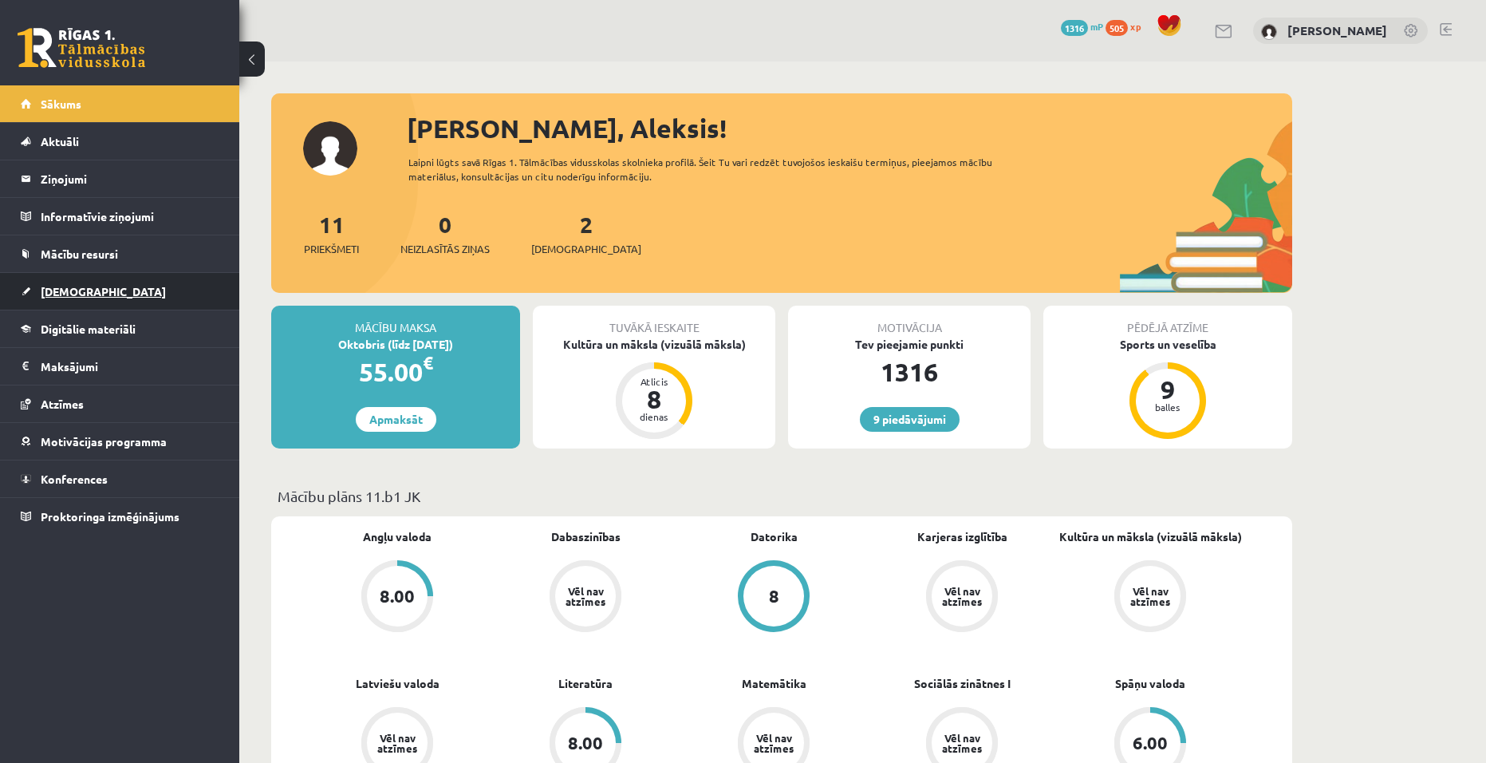 The height and width of the screenshot is (763, 1486). I want to click on span: Mācību resursi, so click(79, 254).